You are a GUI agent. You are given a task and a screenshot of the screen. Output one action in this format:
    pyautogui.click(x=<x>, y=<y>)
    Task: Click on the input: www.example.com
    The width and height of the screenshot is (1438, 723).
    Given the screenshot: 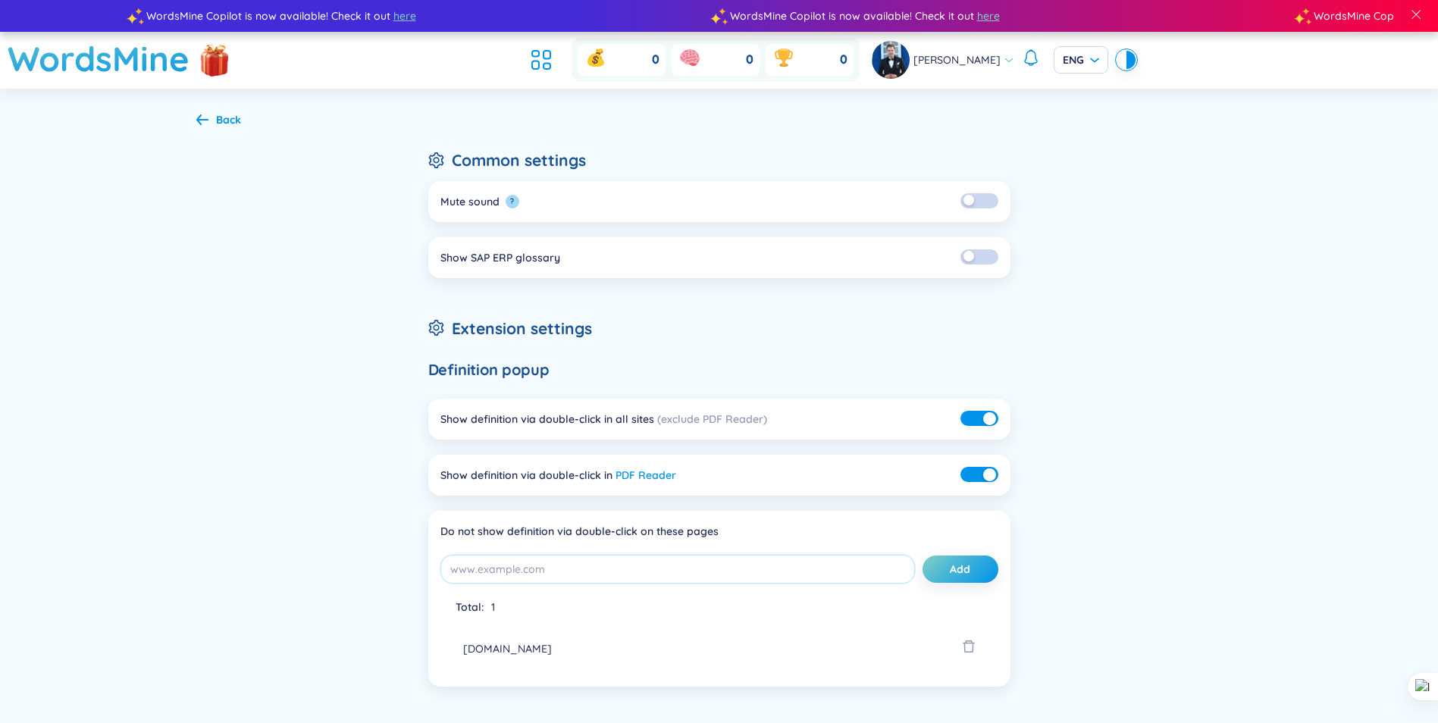 What is the action you would take?
    pyautogui.click(x=678, y=569)
    